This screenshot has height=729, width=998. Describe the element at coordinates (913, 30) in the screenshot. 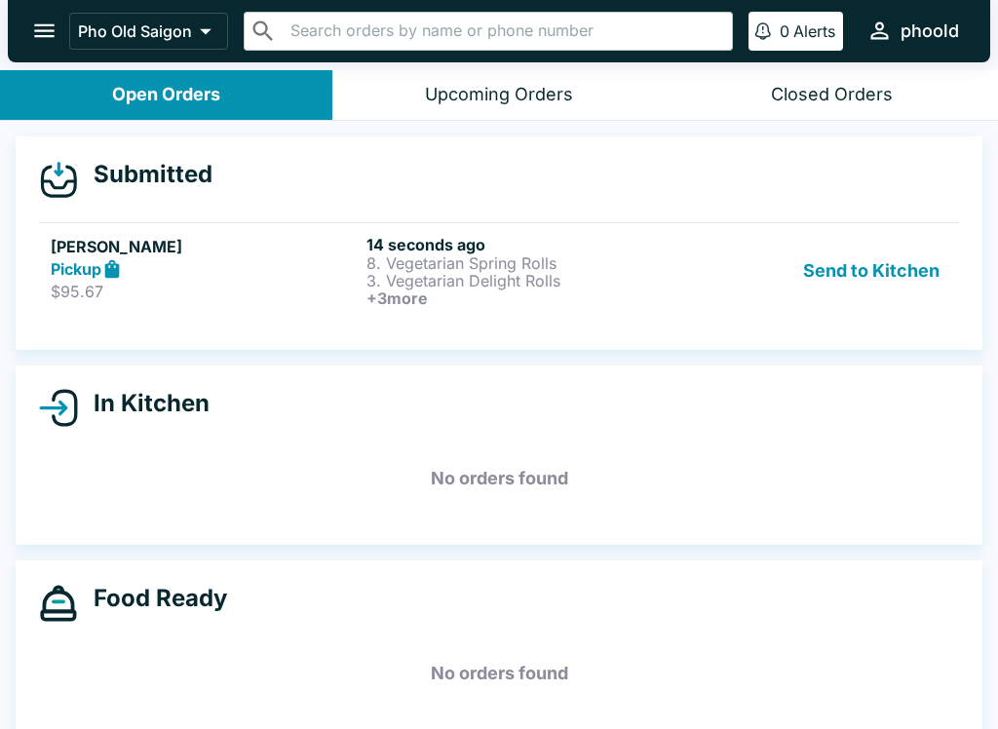

I see `button: phoold` at that location.